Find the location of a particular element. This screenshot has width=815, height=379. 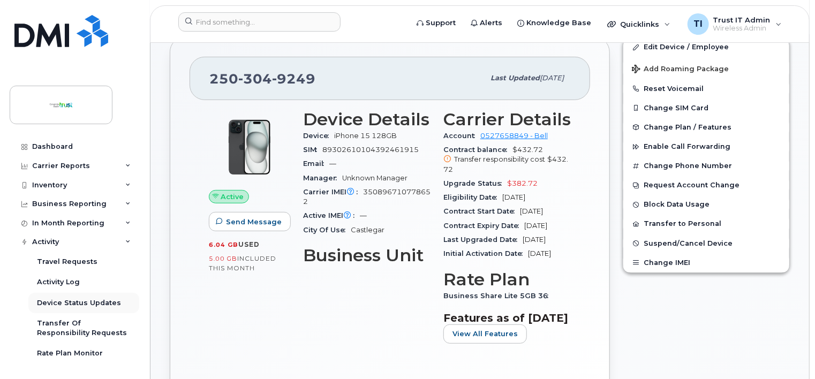

span: Last updated is located at coordinates (515, 78).